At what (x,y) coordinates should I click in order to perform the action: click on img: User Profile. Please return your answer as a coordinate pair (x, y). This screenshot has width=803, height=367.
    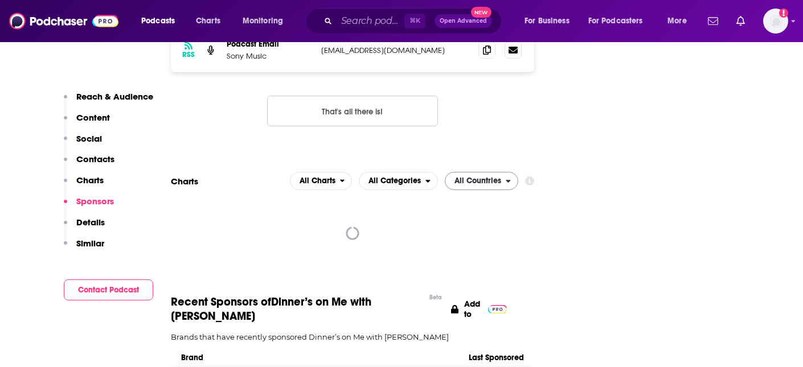
    Looking at the image, I should click on (776, 21).